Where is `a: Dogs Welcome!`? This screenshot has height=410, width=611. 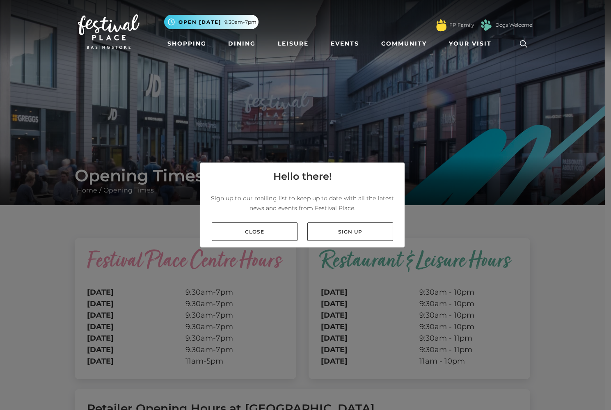 a: Dogs Welcome! is located at coordinates (514, 25).